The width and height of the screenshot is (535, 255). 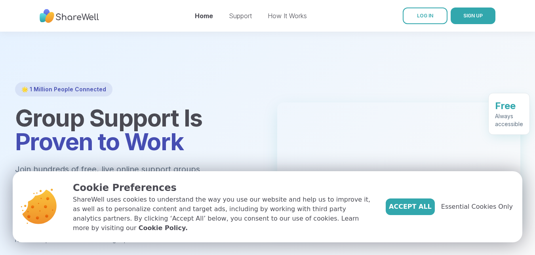 I want to click on span: SIGN UP, so click(x=473, y=15).